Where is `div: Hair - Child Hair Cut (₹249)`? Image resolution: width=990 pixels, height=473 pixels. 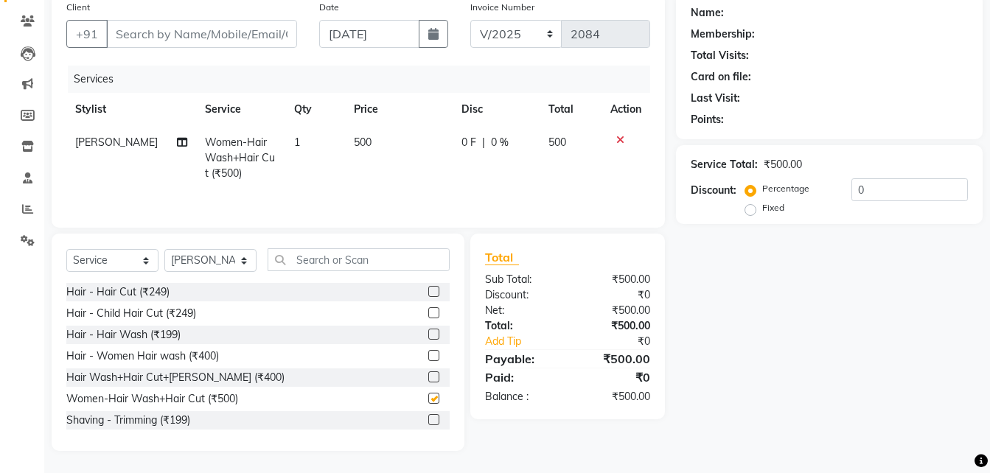
div: Hair - Child Hair Cut (₹249) is located at coordinates (131, 313).